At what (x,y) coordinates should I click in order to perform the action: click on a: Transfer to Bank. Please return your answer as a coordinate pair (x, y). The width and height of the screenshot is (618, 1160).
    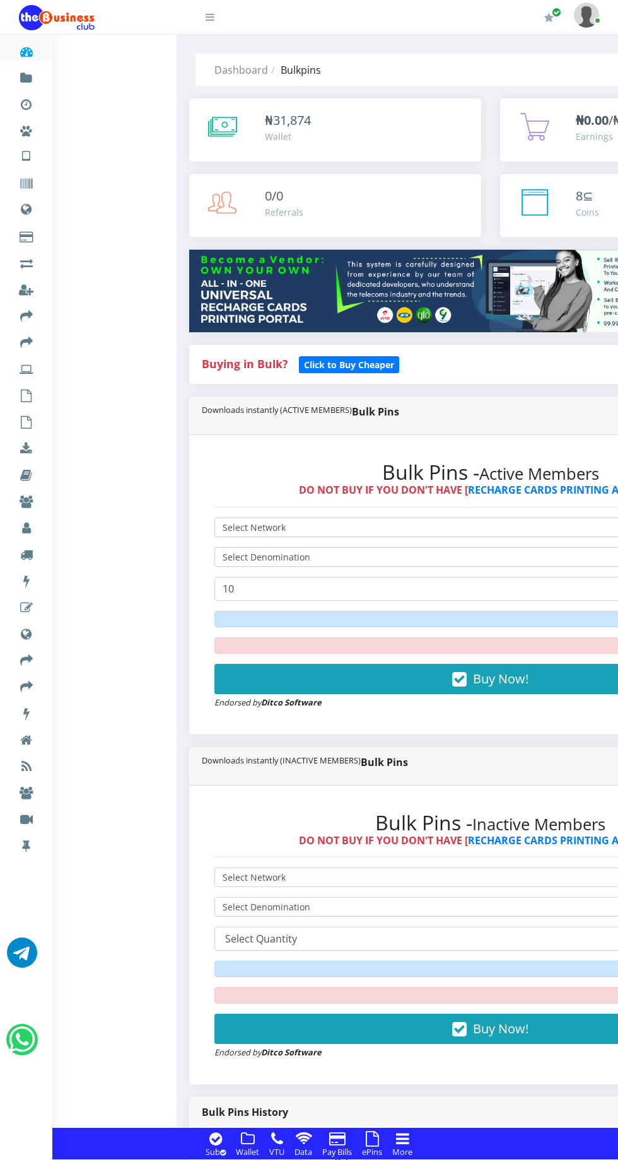
    Looking at the image, I should click on (26, 340).